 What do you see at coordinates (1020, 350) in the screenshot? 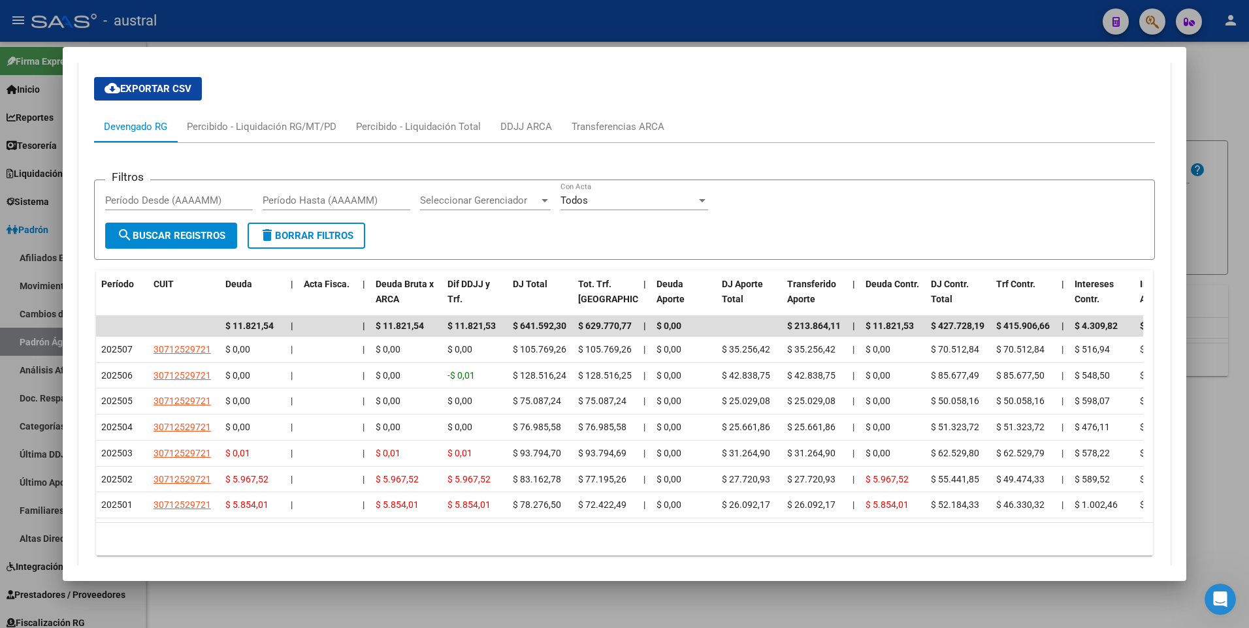
I see `span: $ 70.512,84` at bounding box center [1020, 350].